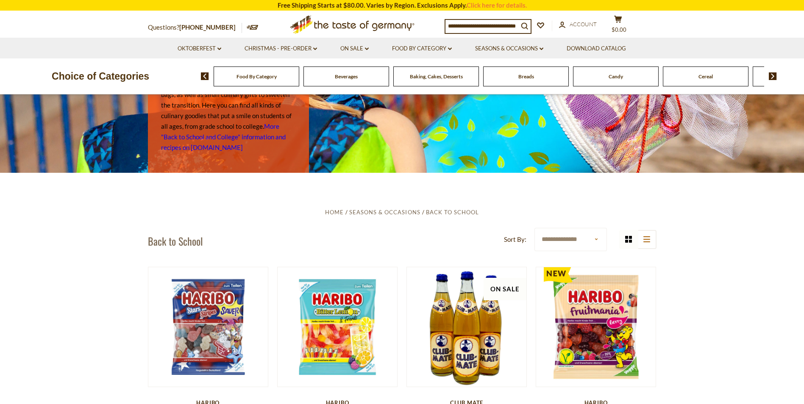 The width and height of the screenshot is (804, 404). I want to click on span: Baking, Cakes, Desserts, so click(436, 76).